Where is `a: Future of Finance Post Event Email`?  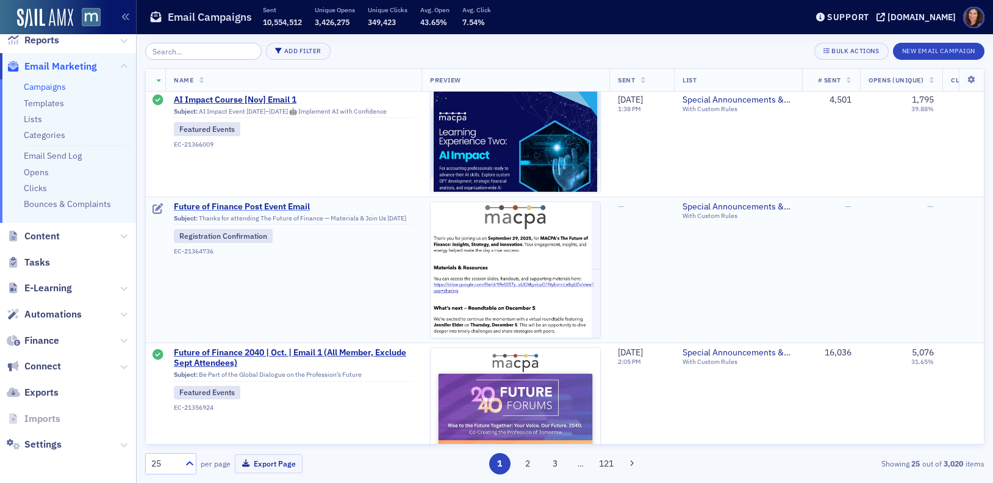 a: Future of Finance Post Event Email is located at coordinates (294, 207).